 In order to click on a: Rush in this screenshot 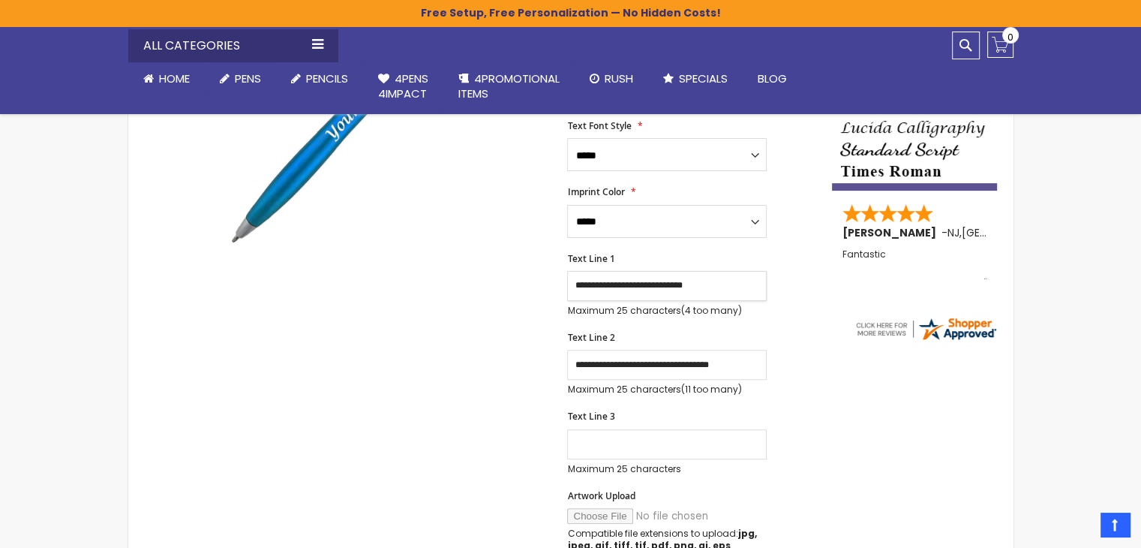, I will do `click(611, 79)`.